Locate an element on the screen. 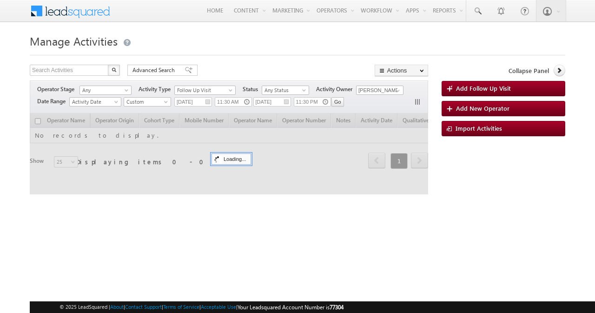 This screenshot has width=595, height=313. span: © 2025 LeadSquared | | | | | is located at coordinates (201, 307).